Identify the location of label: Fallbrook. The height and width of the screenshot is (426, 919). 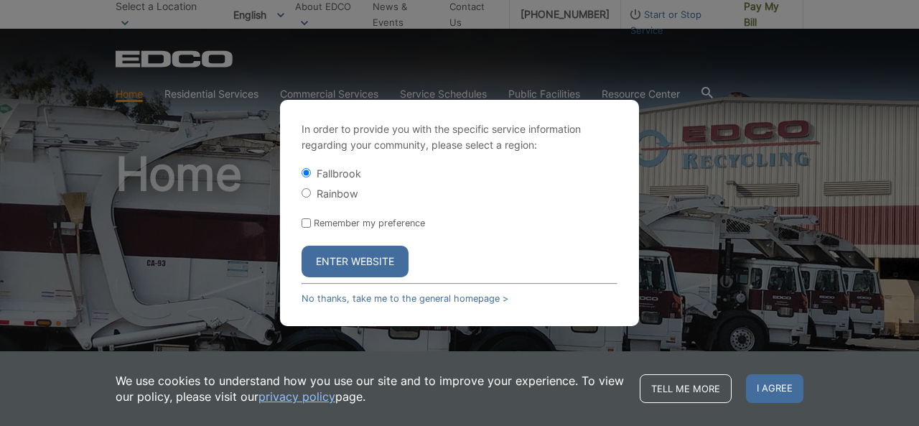
(339, 173).